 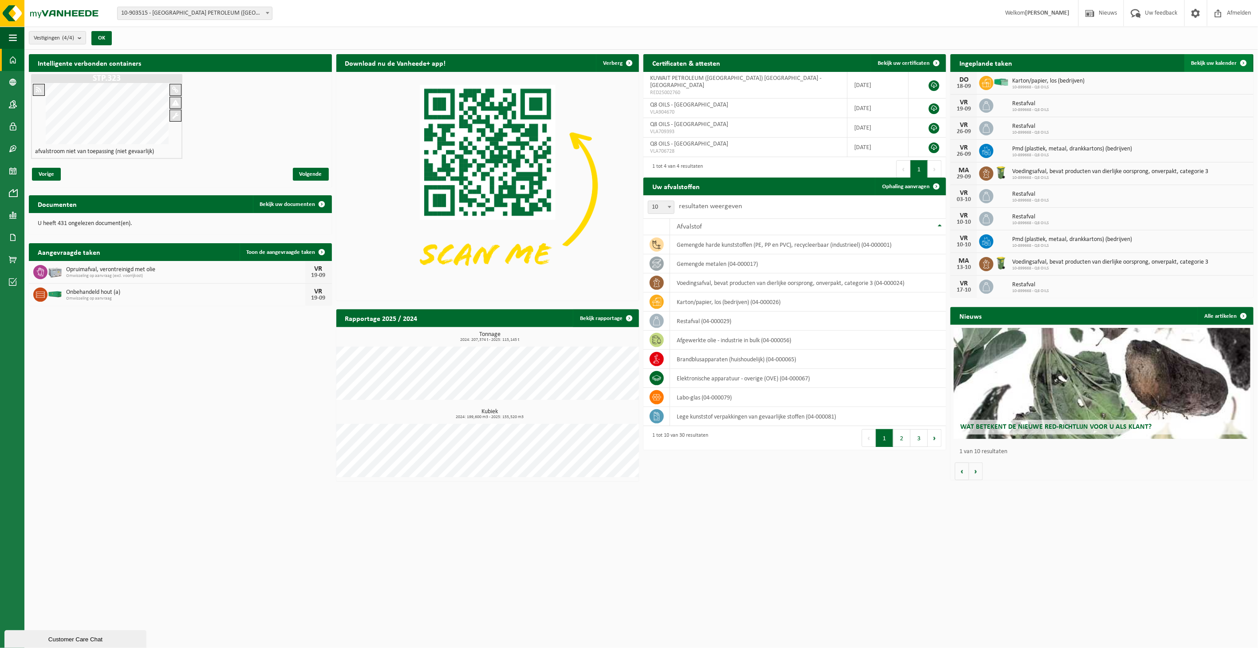 What do you see at coordinates (964, 290) in the screenshot?
I see `div: 17-10` at bounding box center [964, 290].